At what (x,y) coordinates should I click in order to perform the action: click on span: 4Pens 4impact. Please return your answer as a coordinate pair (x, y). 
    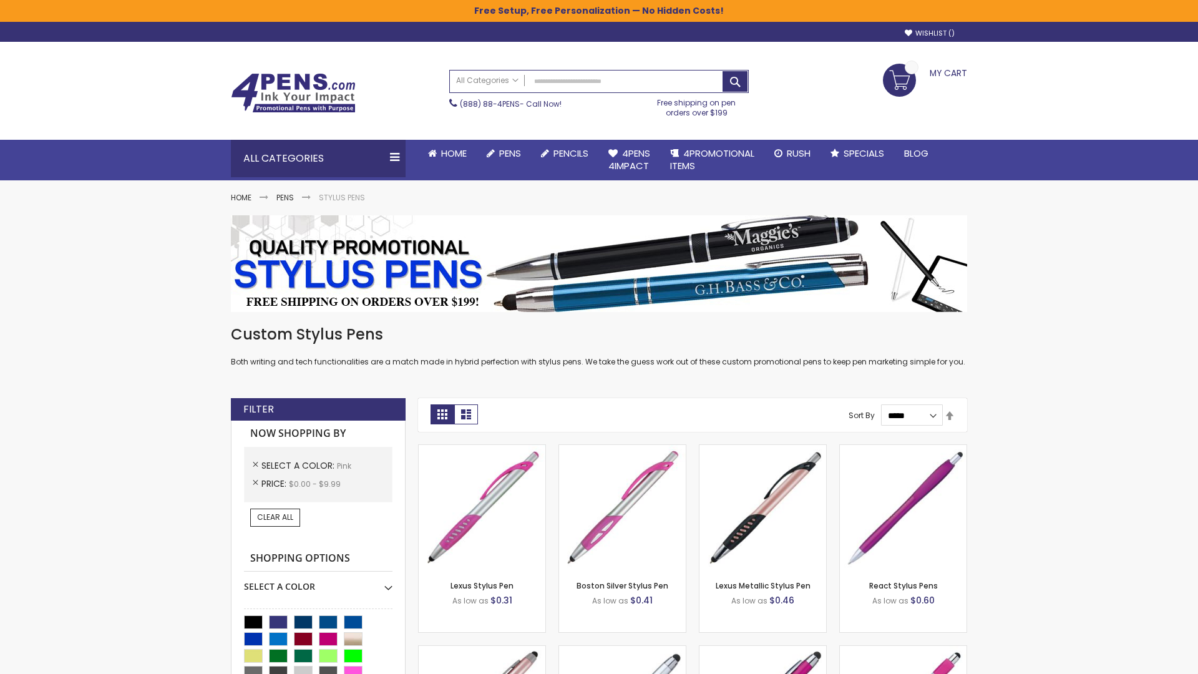
    Looking at the image, I should click on (629, 159).